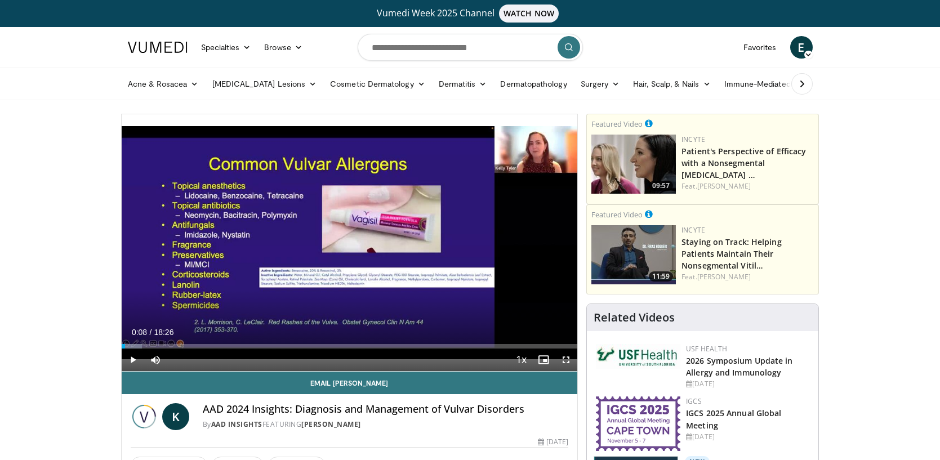  Describe the element at coordinates (638, 356) in the screenshot. I see `img: 6ba8804a-8538-4002-95e7-a8f8012d4a11.png.150x105_q85_autocrop_double_scale_upscale_version-0.2.jpg` at that location.